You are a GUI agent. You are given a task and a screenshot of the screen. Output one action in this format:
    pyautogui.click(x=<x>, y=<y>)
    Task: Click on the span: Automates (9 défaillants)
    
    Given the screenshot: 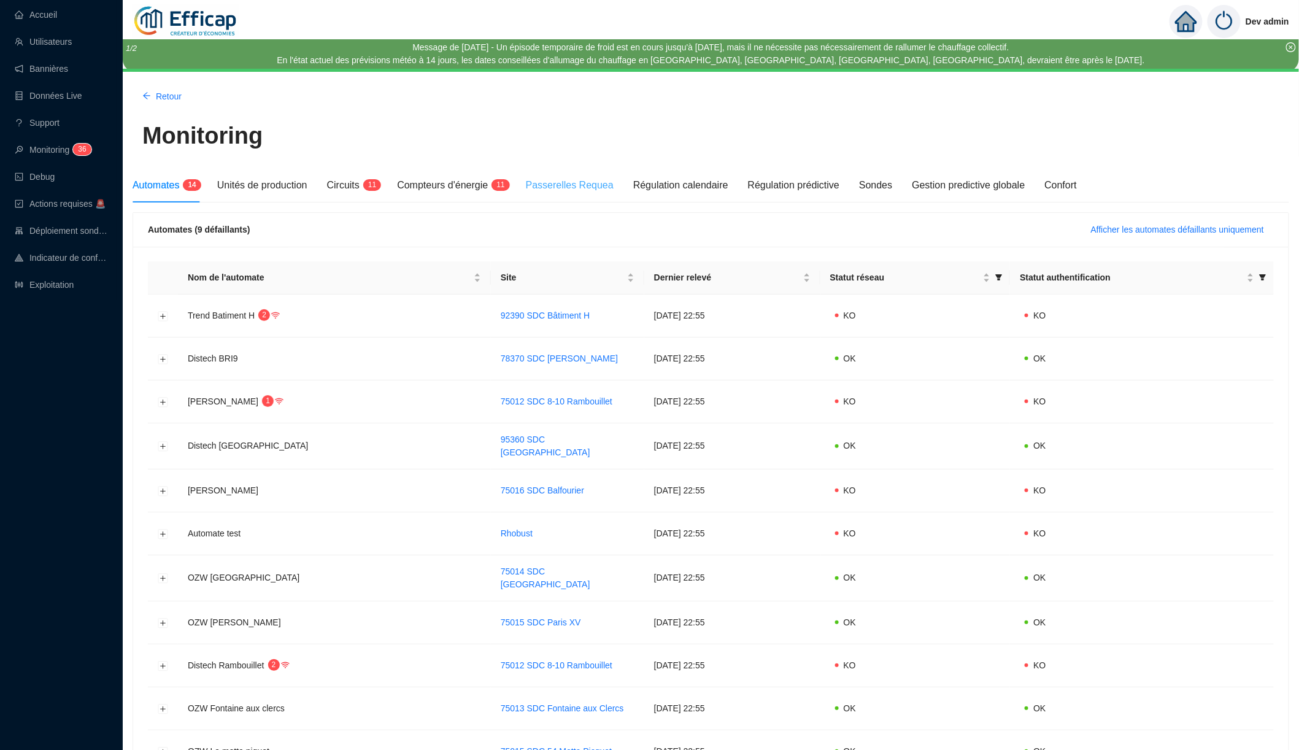 What is the action you would take?
    pyautogui.click(x=199, y=230)
    